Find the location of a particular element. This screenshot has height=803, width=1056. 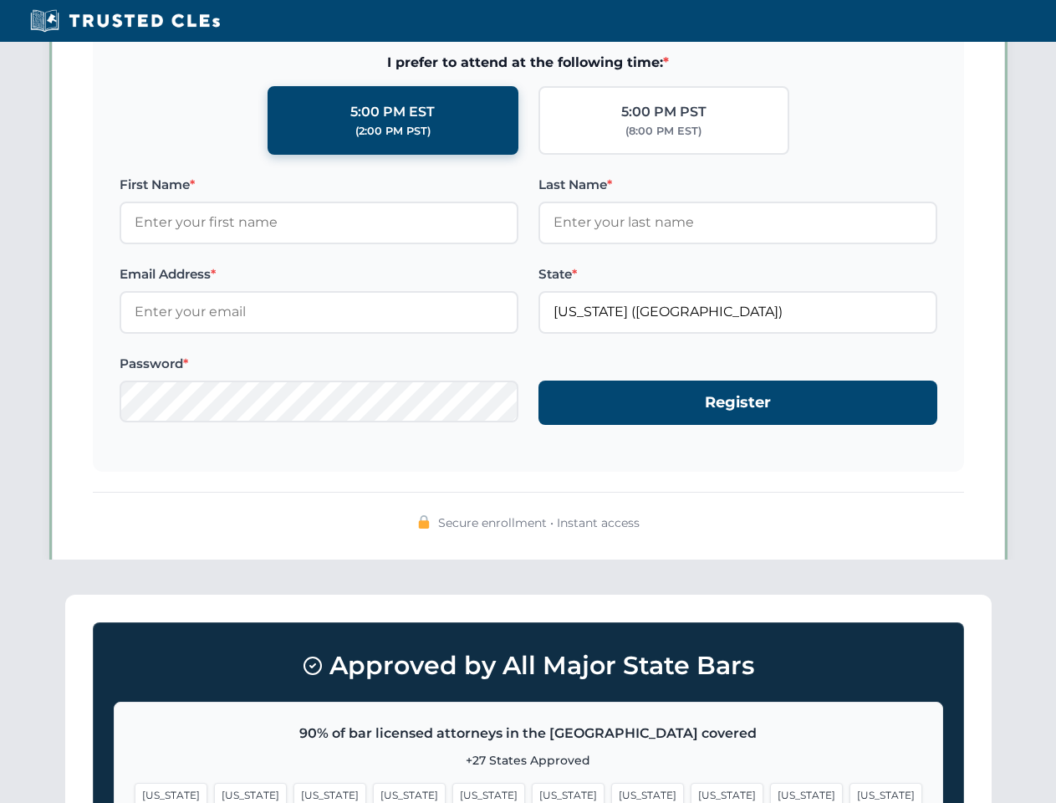

span: Secure enrollment • Instant access is located at coordinates (539, 523).